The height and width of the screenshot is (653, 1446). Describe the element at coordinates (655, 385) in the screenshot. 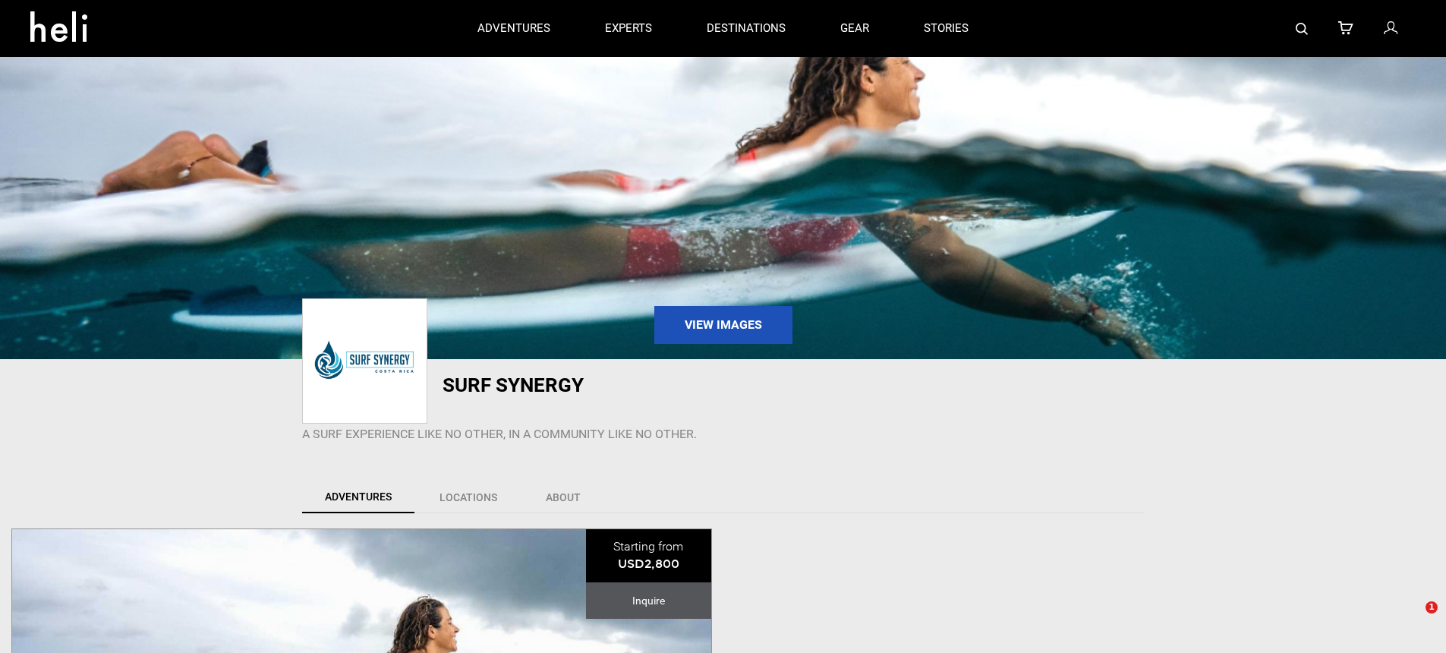

I see `h1: Surf Synergy` at that location.